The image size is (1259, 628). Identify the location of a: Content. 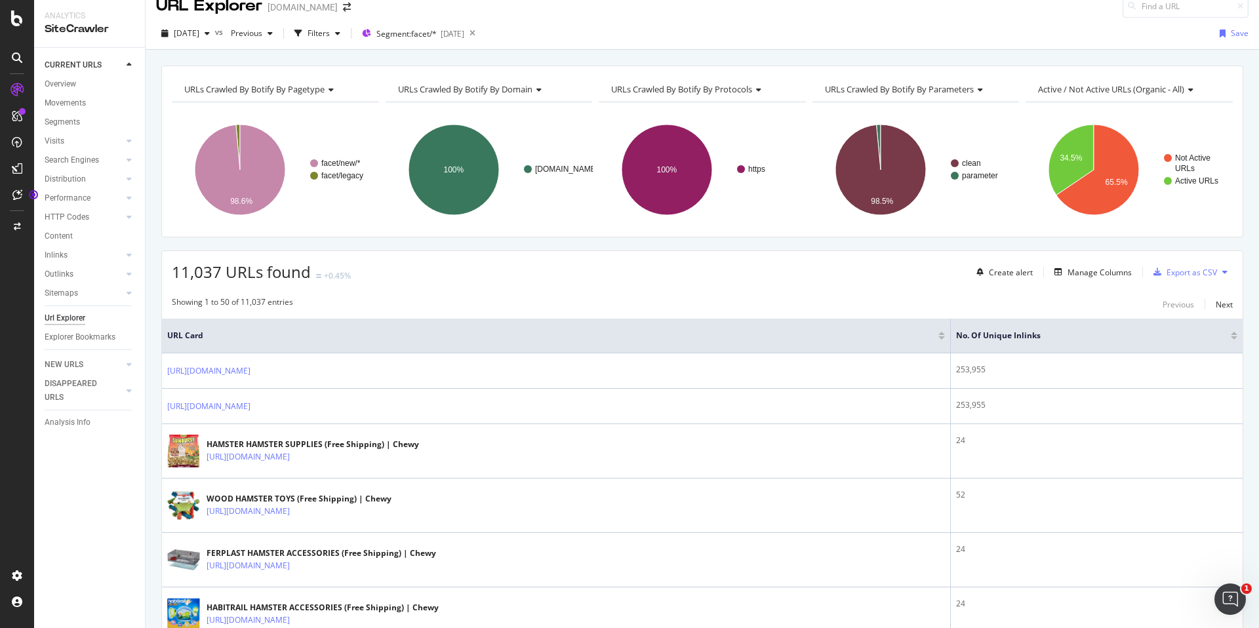
(90, 236).